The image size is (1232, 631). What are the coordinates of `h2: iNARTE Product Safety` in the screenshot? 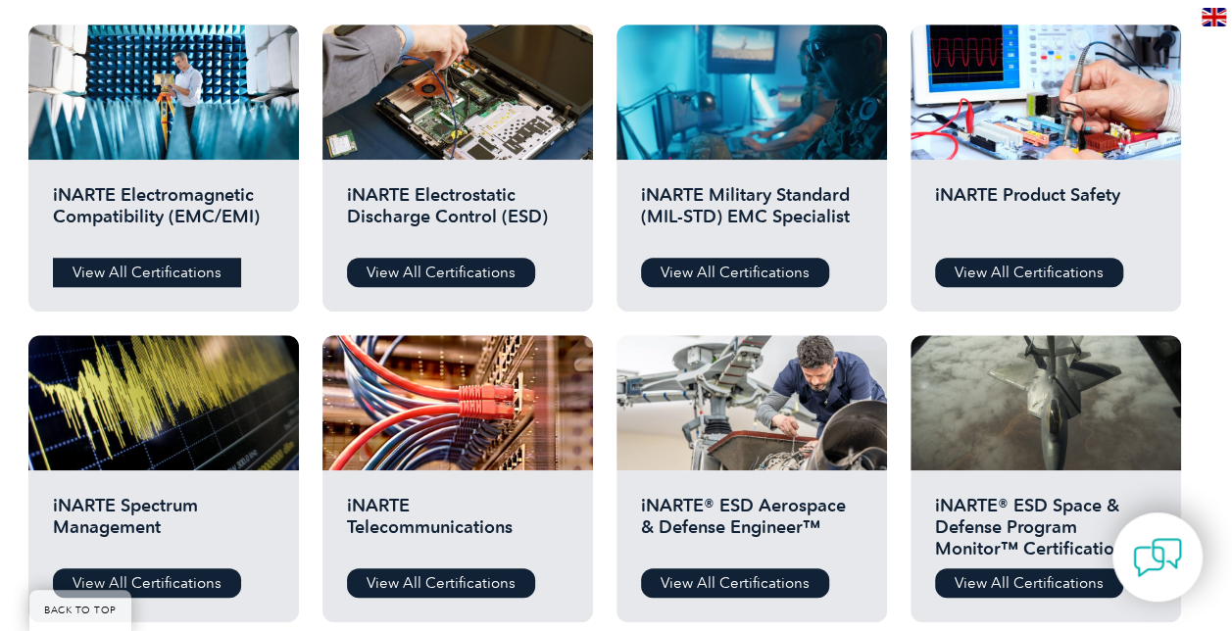 It's located at (1045, 214).